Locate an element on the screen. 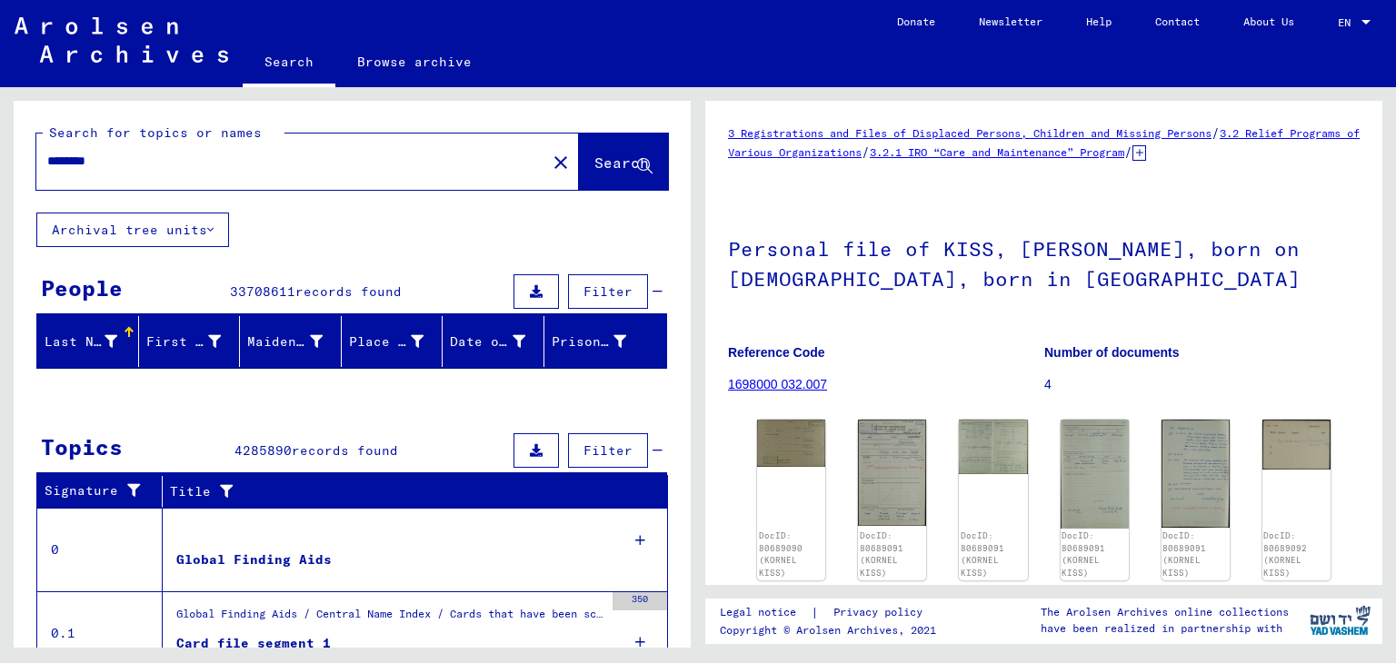 The height and width of the screenshot is (663, 1396). mat-header-cell: Prisoner # is located at coordinates (605, 342).